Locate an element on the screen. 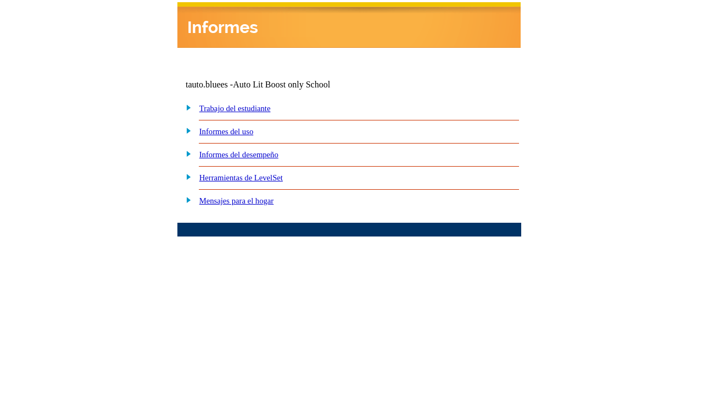  td: tauto.bluees - is located at coordinates (287, 85).